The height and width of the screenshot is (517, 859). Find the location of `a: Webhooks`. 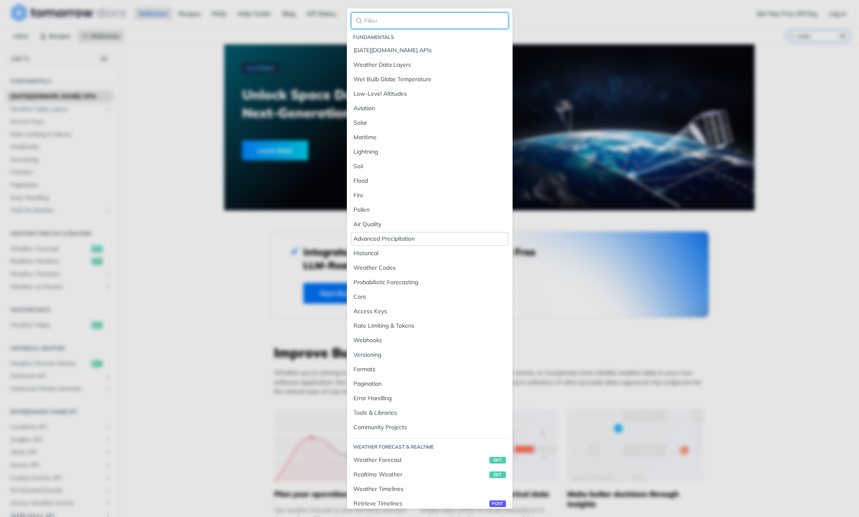

a: Webhooks is located at coordinates (430, 340).